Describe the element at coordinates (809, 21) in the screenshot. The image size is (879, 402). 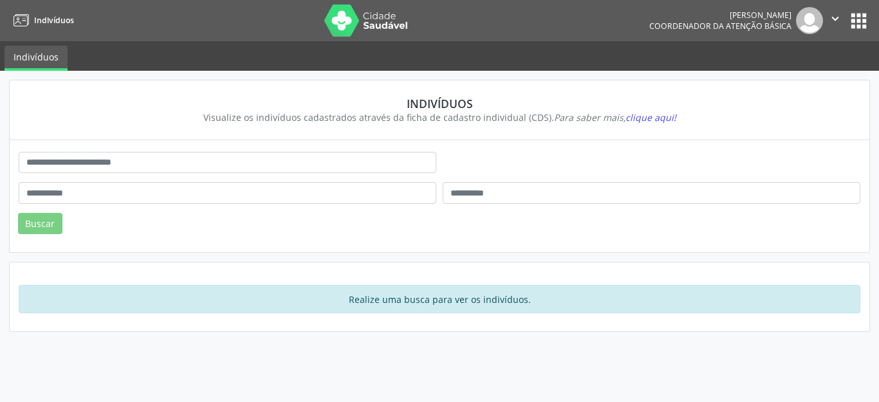
I see `img: img` at that location.